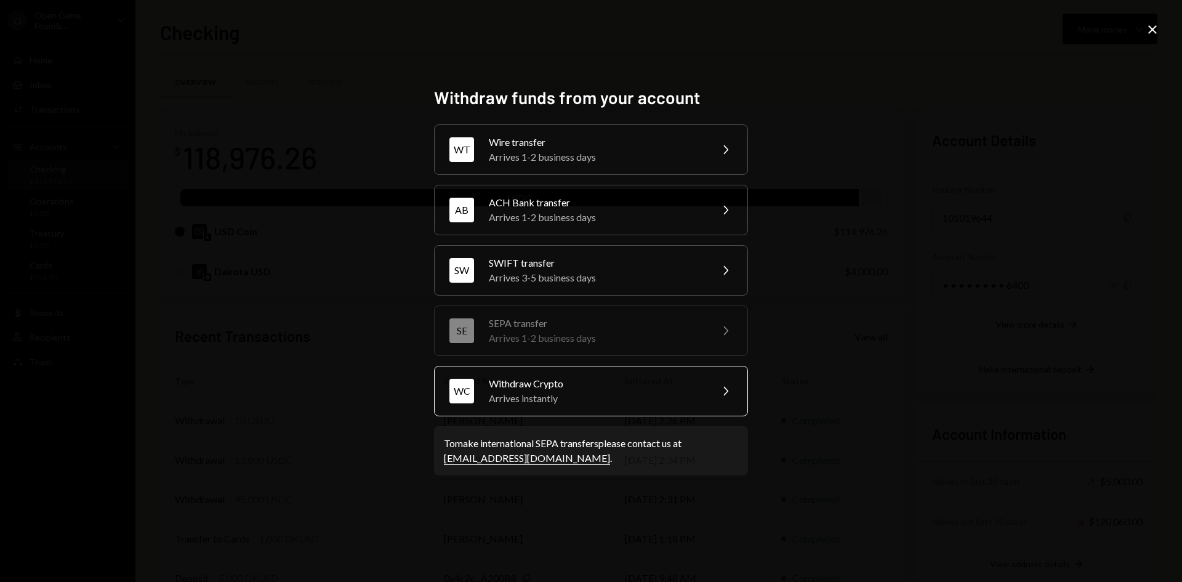 This screenshot has width=1182, height=582. I want to click on button: SWSWIFT transferArrives 3-5 business days, so click(591, 270).